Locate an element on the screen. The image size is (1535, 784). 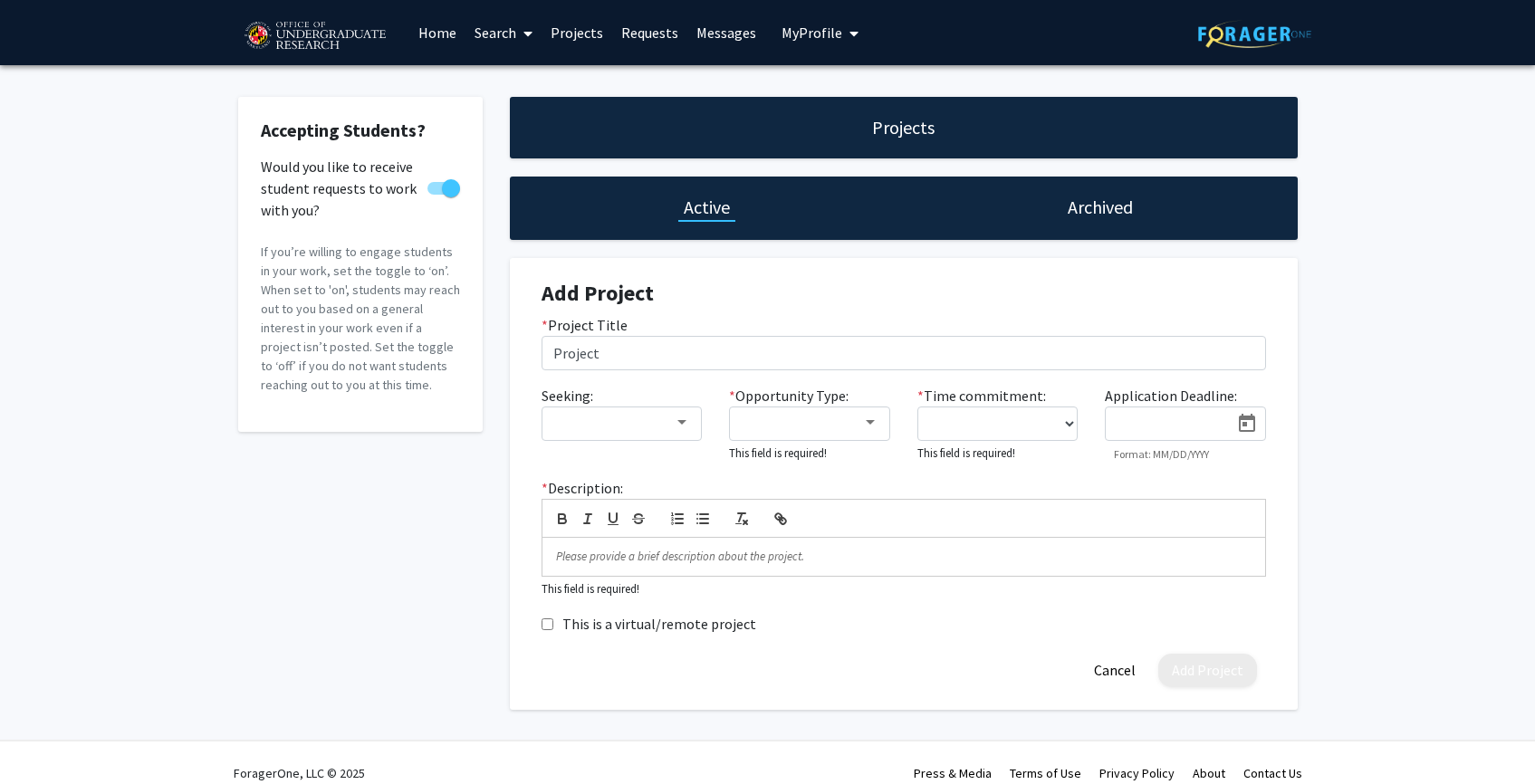
img: University of Maryland Logo is located at coordinates (314, 36).